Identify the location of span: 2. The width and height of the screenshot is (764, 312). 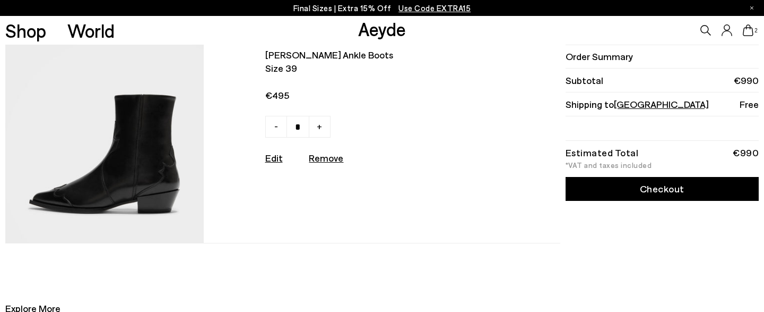
(756, 30).